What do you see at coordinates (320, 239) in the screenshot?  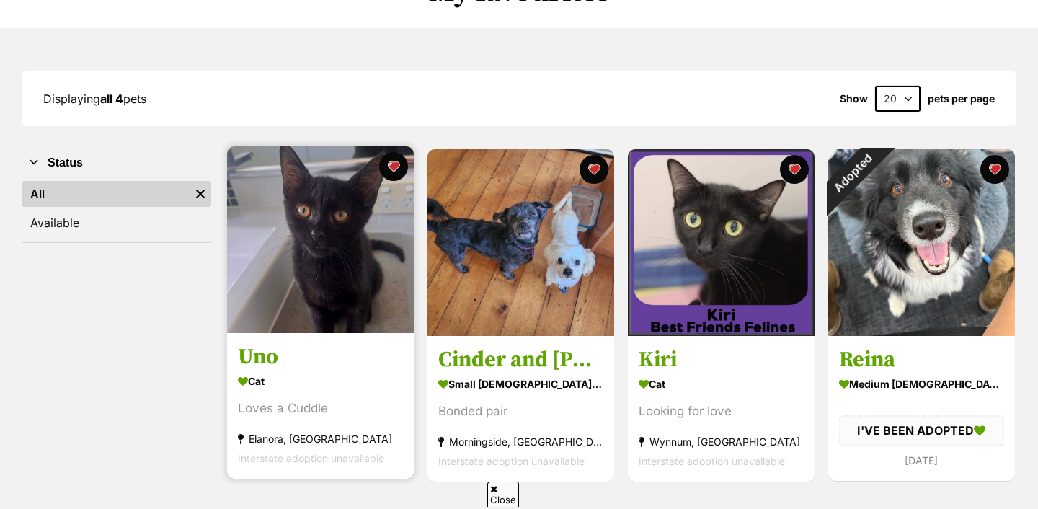 I see `img: Uno` at bounding box center [320, 239].